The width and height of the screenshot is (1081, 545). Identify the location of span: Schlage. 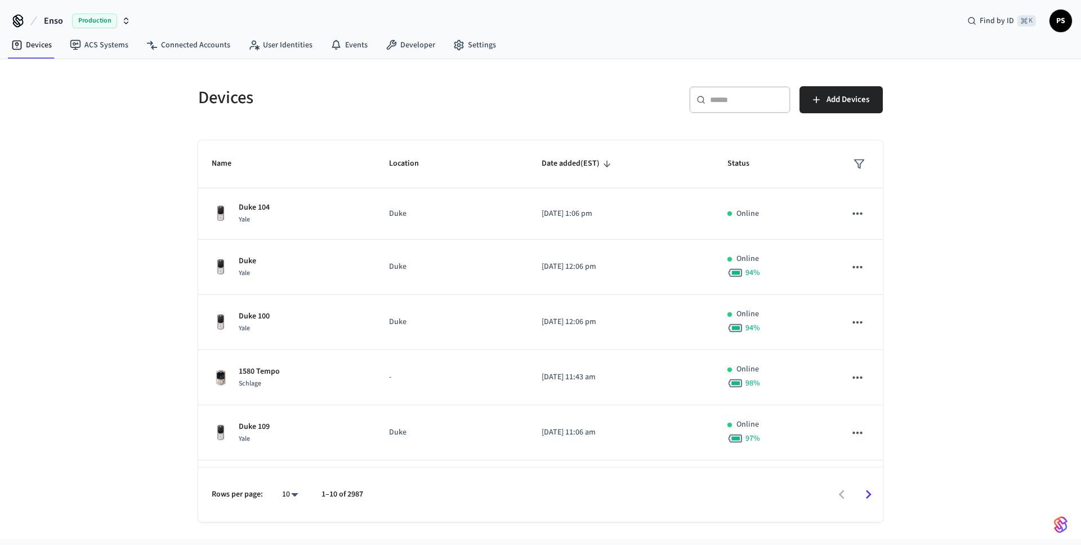
(250, 383).